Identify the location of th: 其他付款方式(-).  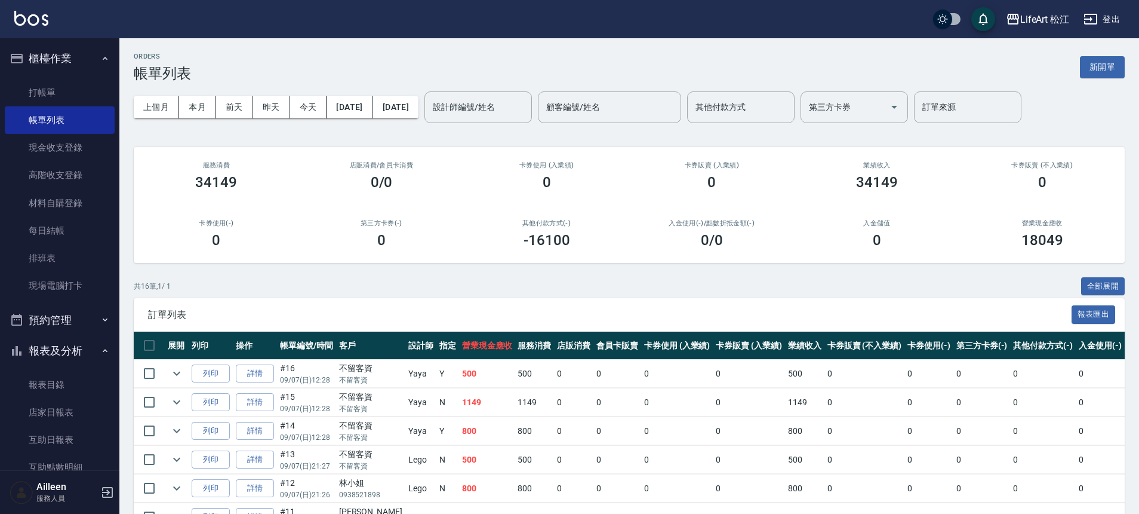
(1043, 345).